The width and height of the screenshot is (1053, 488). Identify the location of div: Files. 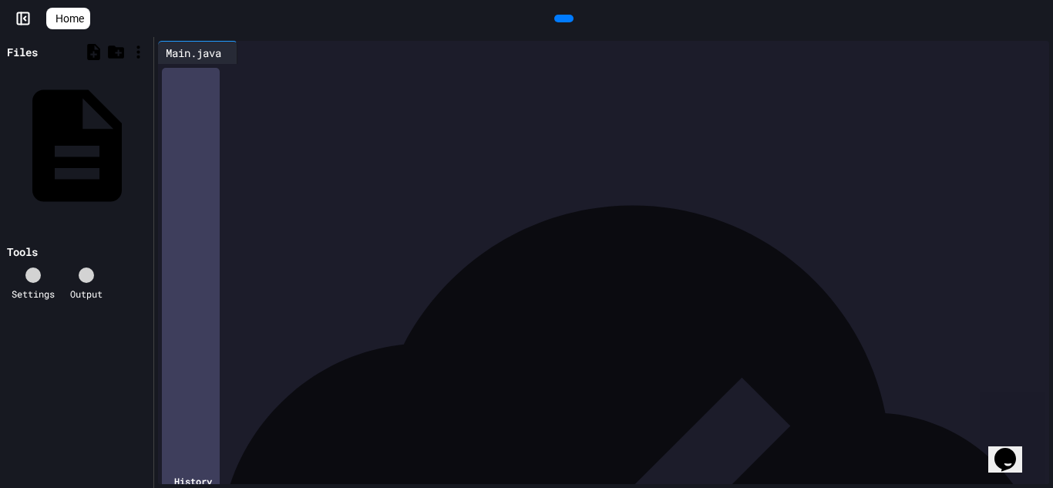
(22, 52).